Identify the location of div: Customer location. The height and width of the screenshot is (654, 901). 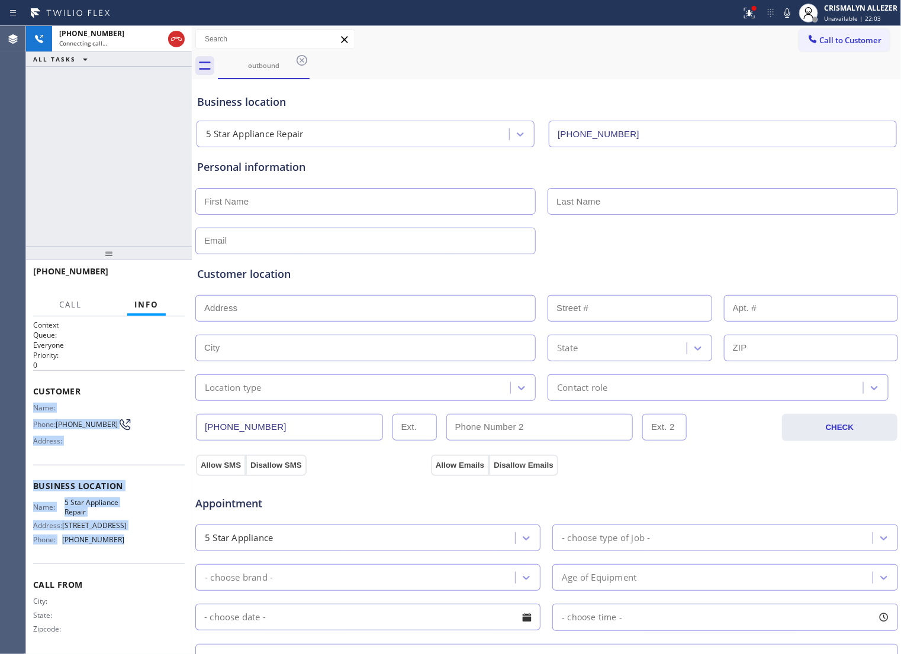
(546, 274).